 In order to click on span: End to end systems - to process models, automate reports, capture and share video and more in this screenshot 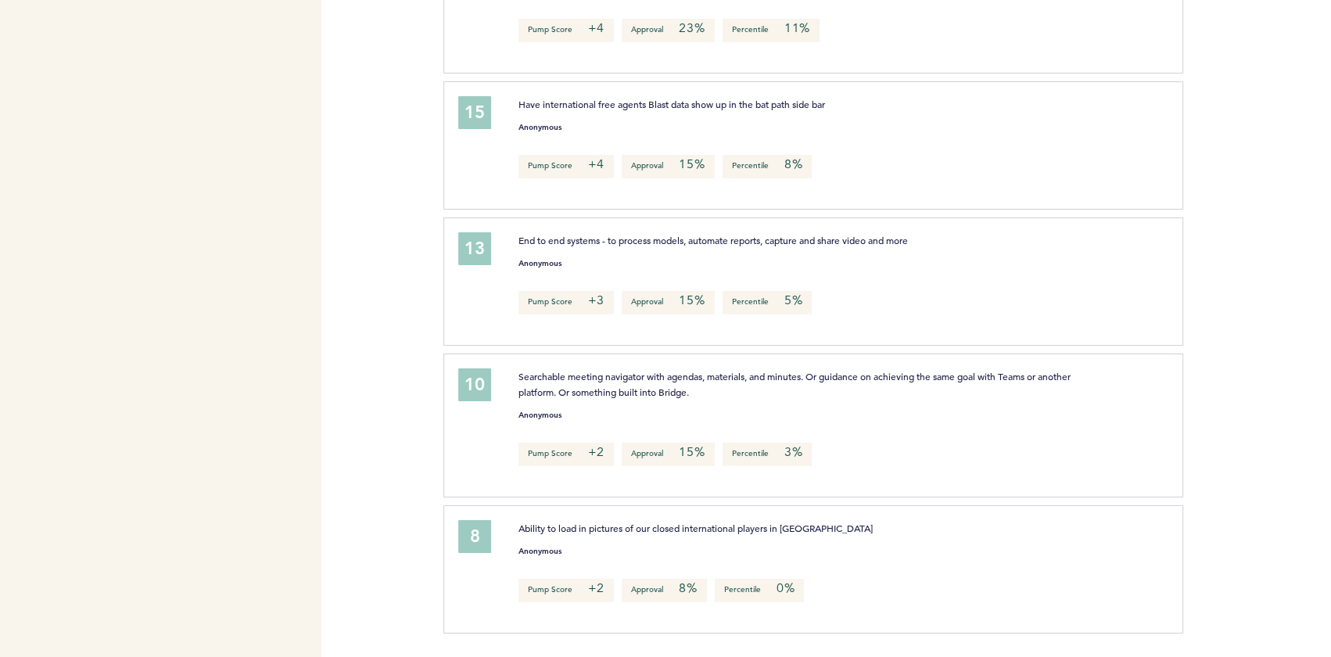, I will do `click(713, 240)`.